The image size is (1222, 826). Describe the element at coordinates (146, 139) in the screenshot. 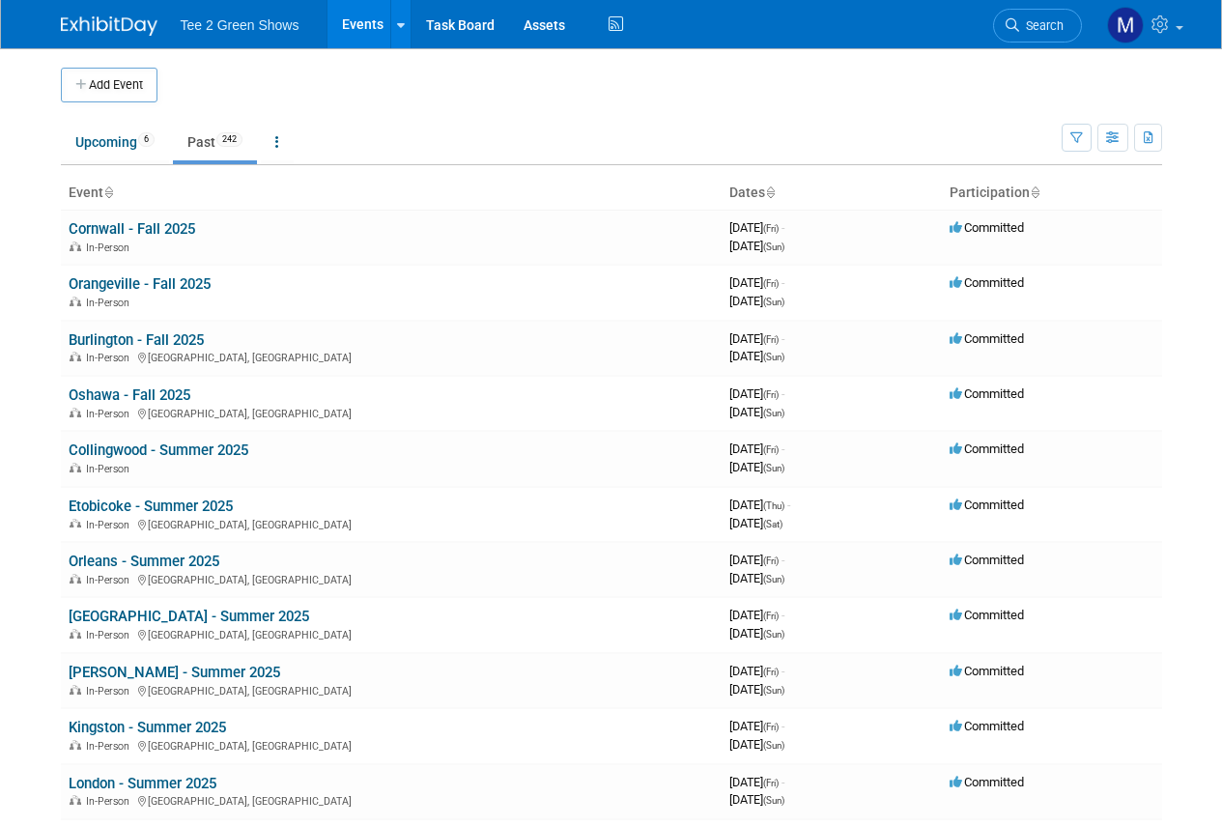

I see `span: 6` at that location.